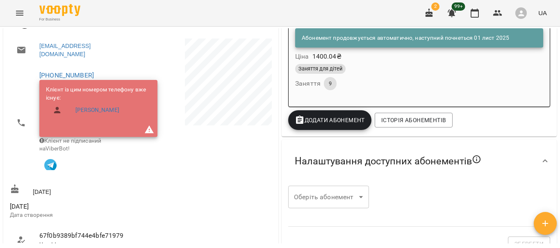 The image size is (560, 248). I want to click on h6: Ціна, so click(302, 57).